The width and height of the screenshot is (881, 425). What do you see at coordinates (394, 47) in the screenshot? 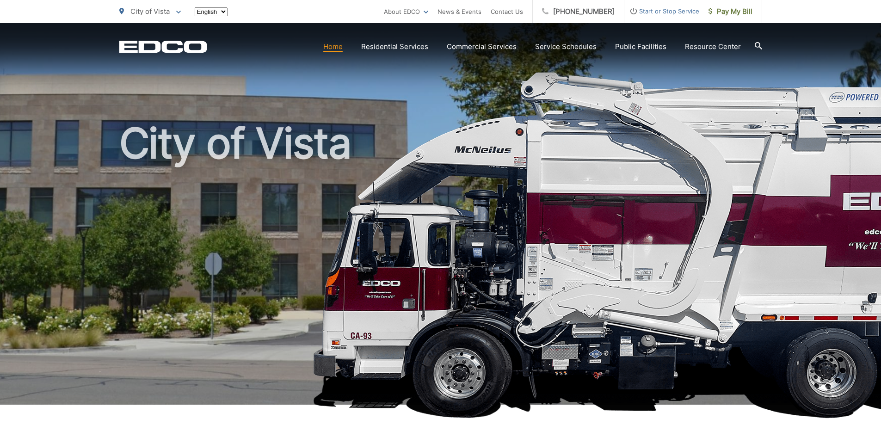
I see `a: Residential Services` at bounding box center [394, 47].